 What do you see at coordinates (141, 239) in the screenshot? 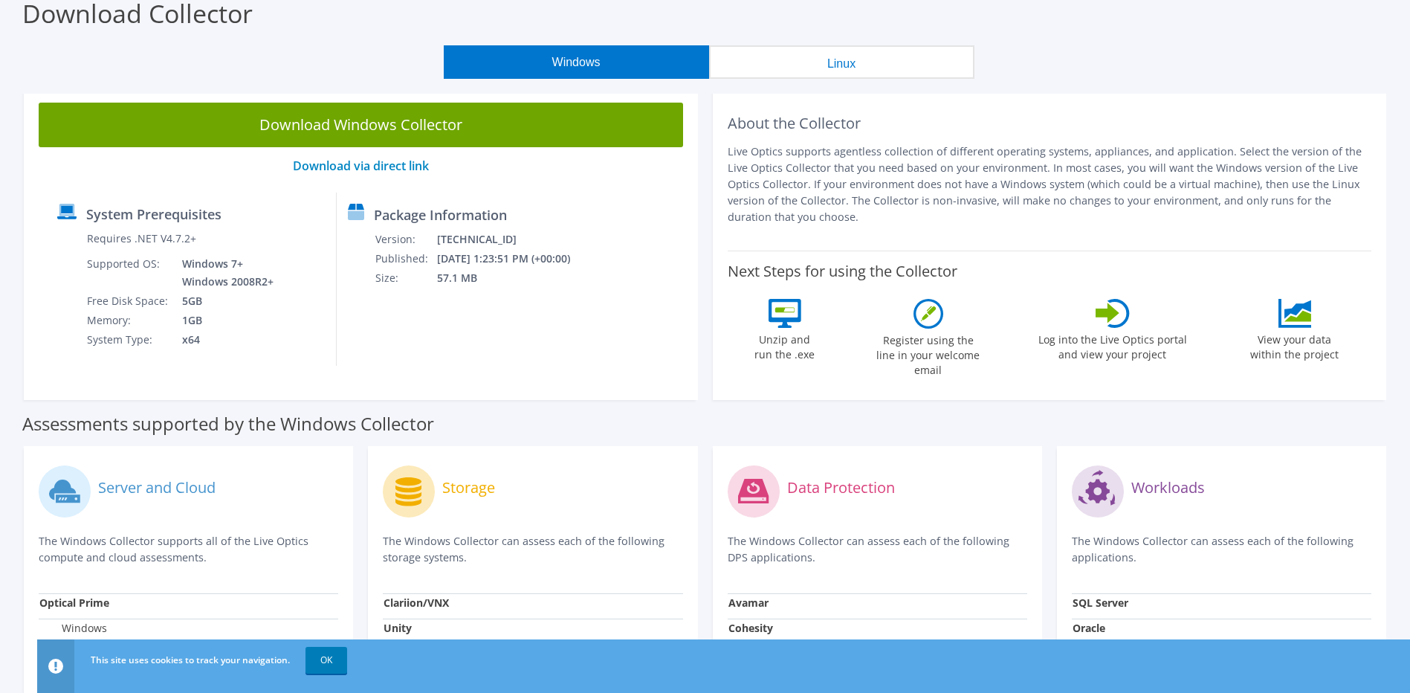
I see `label: Requires .NET V4.7.2+` at bounding box center [141, 239].